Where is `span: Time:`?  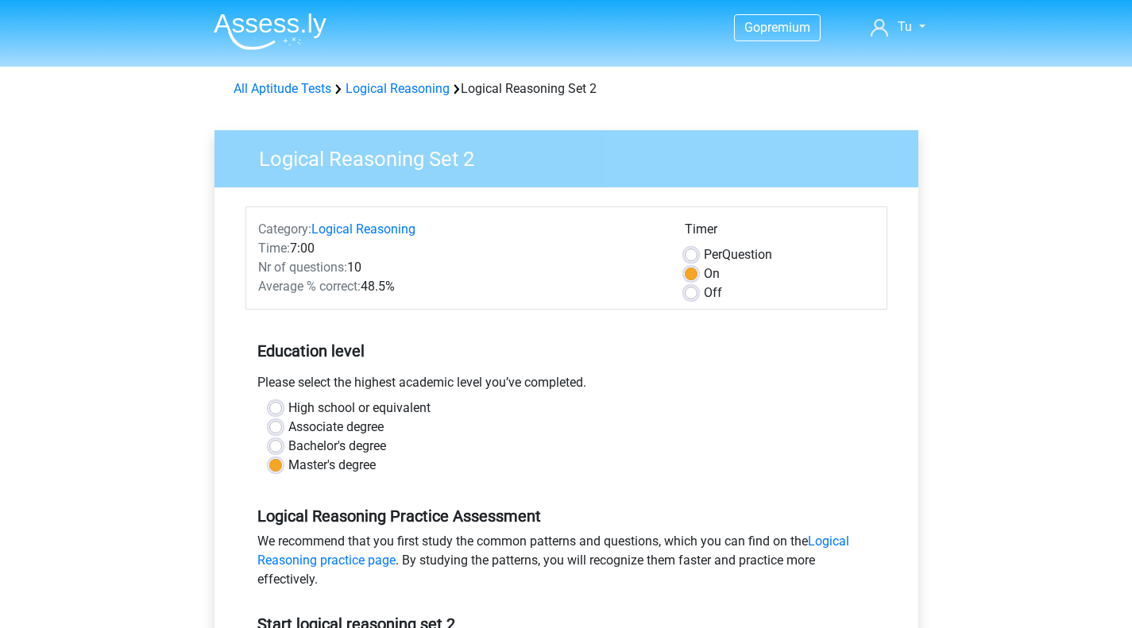
span: Time: is located at coordinates (274, 248).